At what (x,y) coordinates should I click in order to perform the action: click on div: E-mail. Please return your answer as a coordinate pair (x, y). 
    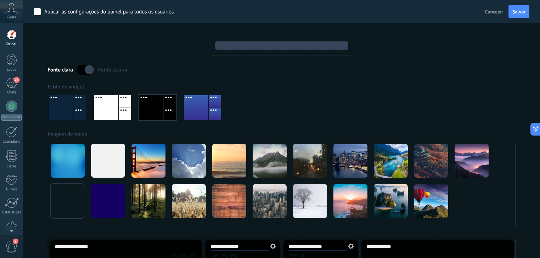
    Looking at the image, I should click on (12, 190).